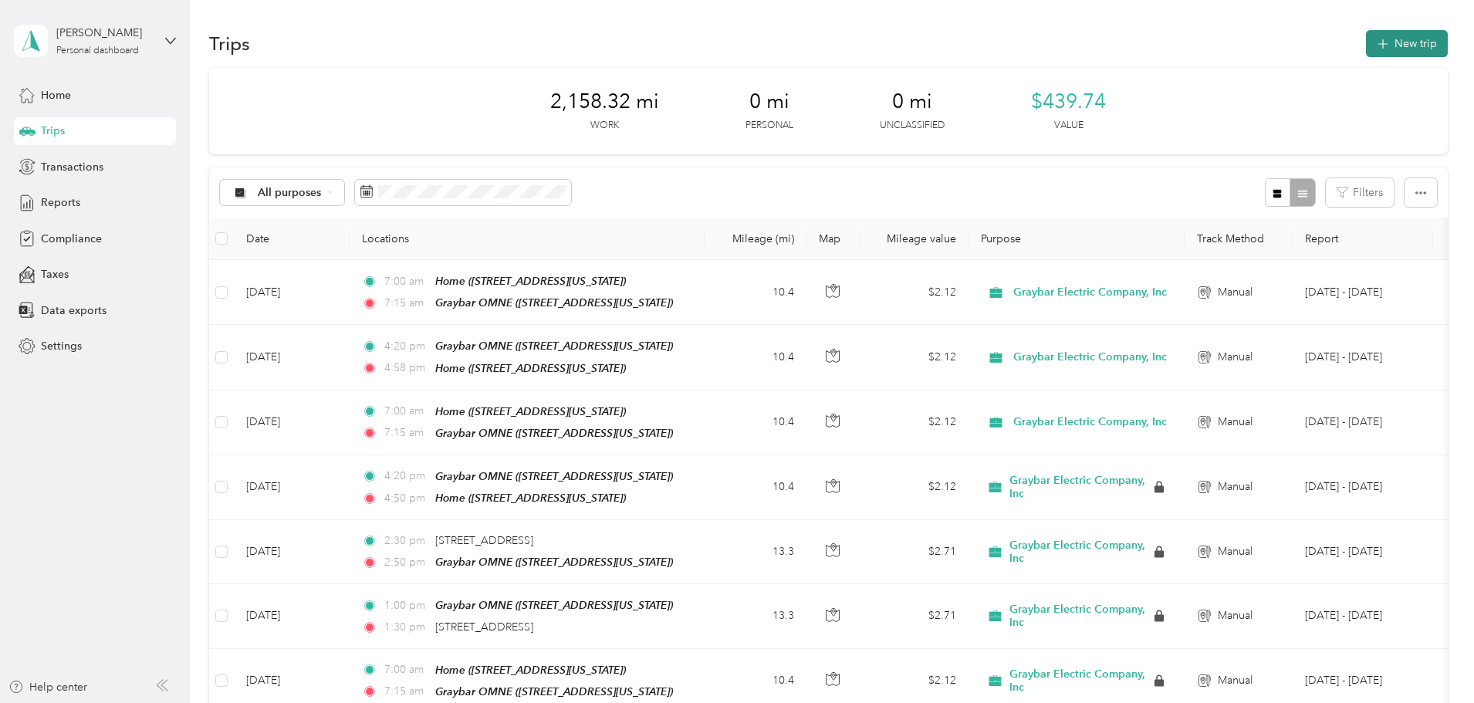 Image resolution: width=1474 pixels, height=703 pixels. Describe the element at coordinates (604, 126) in the screenshot. I see `p: Work` at that location.